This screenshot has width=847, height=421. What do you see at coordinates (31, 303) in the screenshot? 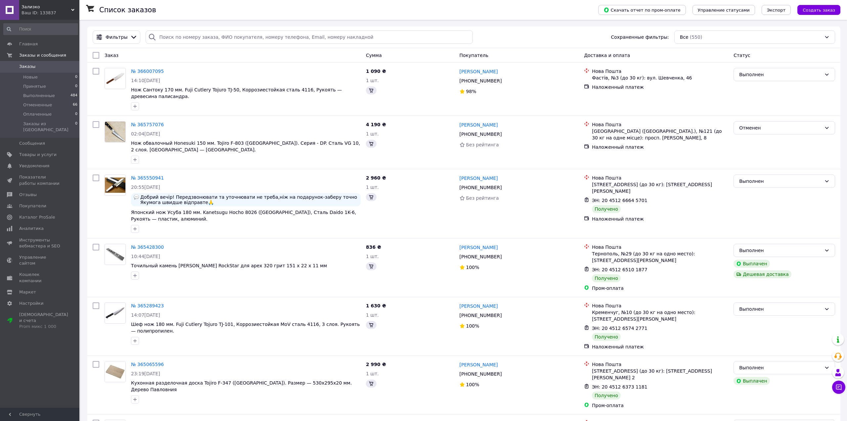
I see `span: Настройки` at bounding box center [31, 303].